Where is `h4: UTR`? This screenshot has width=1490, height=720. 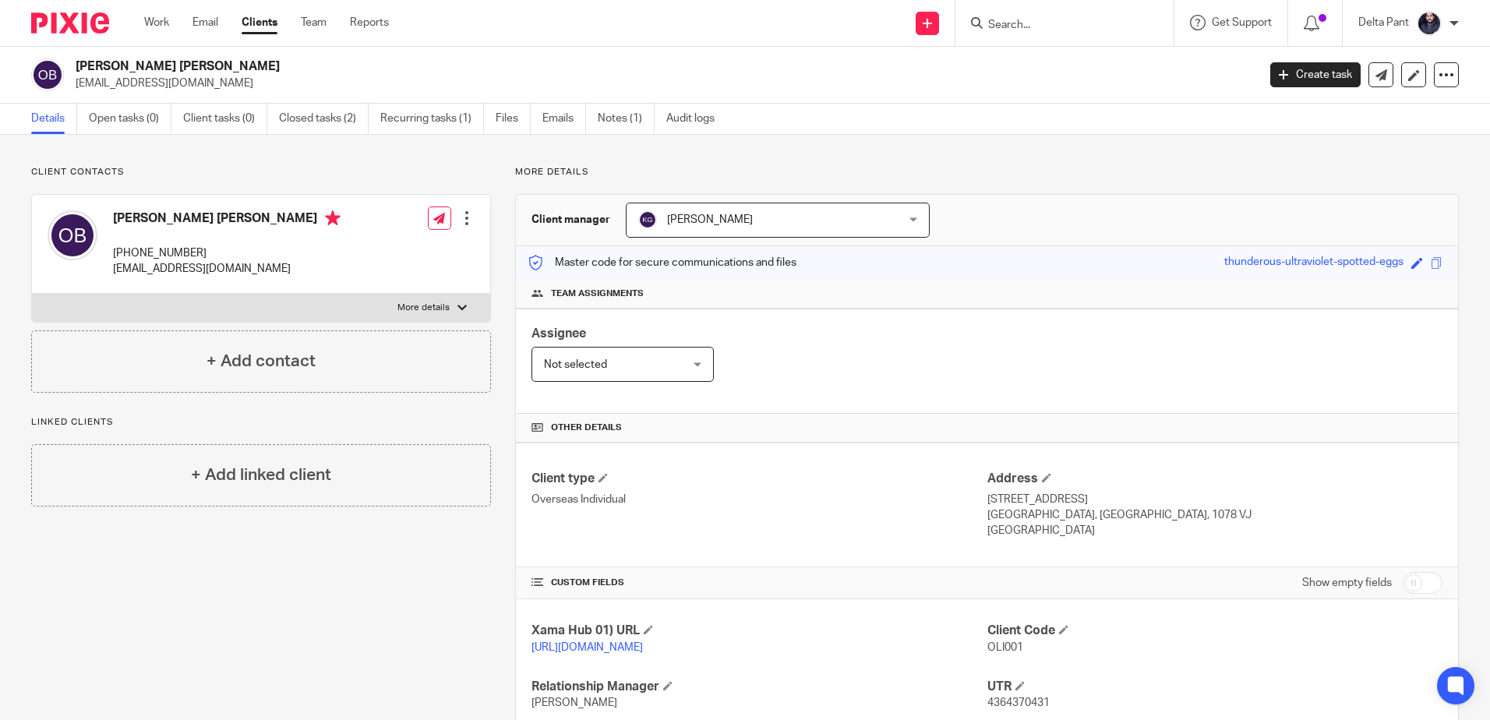
h4: UTR is located at coordinates (1215, 687).